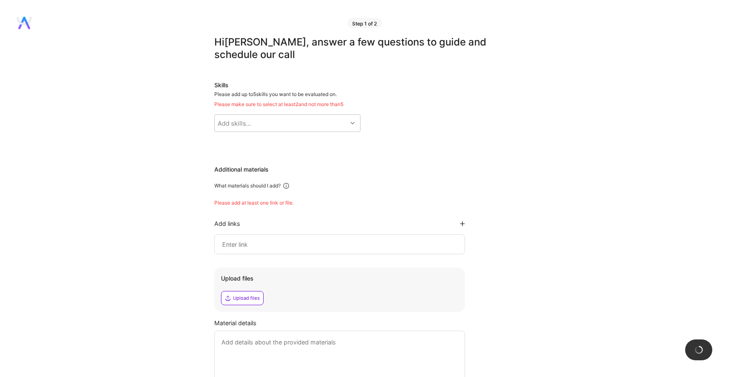 This screenshot has width=729, height=377. What do you see at coordinates (360, 104) in the screenshot?
I see `div: Please make sure to select at least 2 and not more than 5` at bounding box center [360, 104].